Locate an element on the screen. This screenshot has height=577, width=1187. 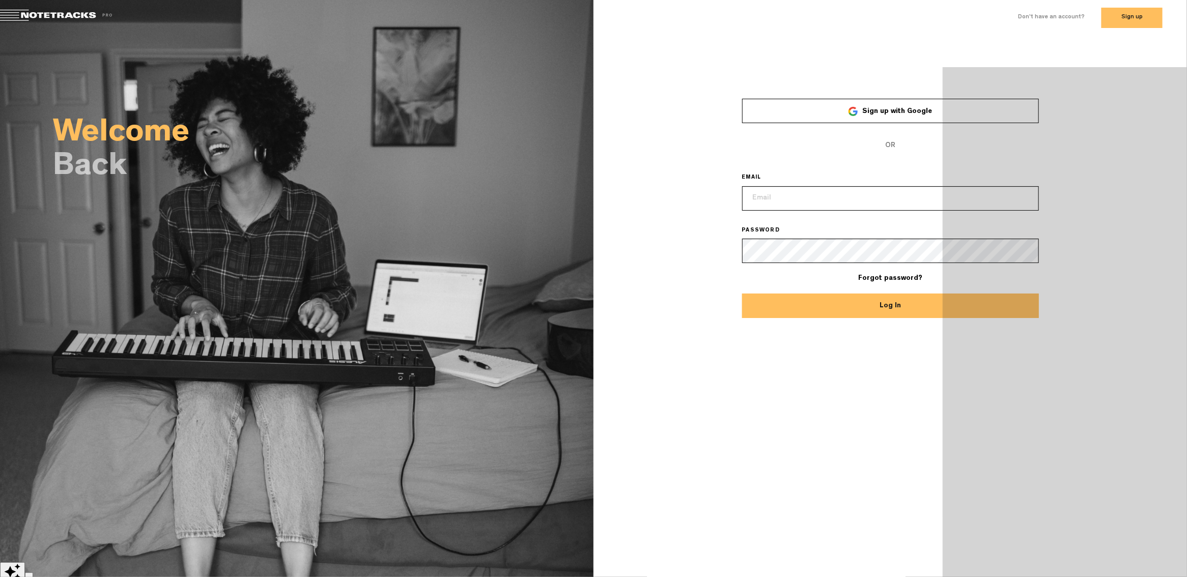
button: Log In is located at coordinates (890, 306).